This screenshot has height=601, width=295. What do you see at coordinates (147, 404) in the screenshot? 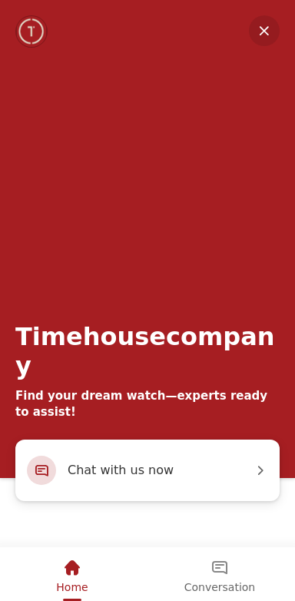
I see `div: Find your dream watch—experts ready to assist!` at bounding box center [147, 404].